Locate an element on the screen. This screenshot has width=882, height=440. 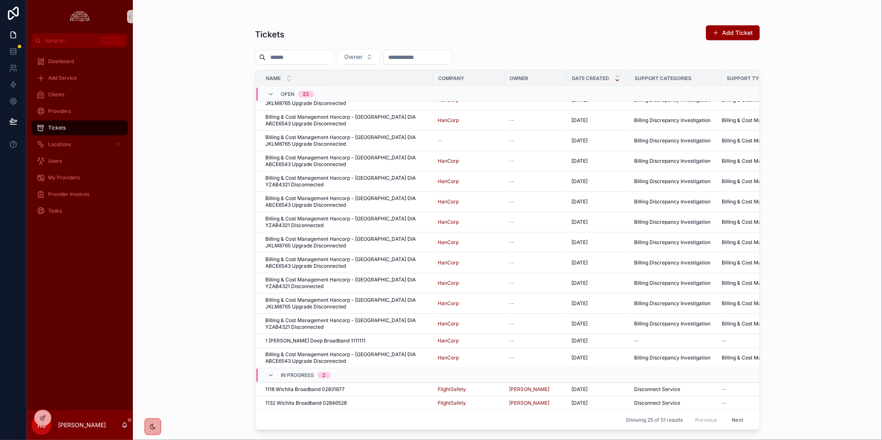
span: Support Types is located at coordinates (748, 78).